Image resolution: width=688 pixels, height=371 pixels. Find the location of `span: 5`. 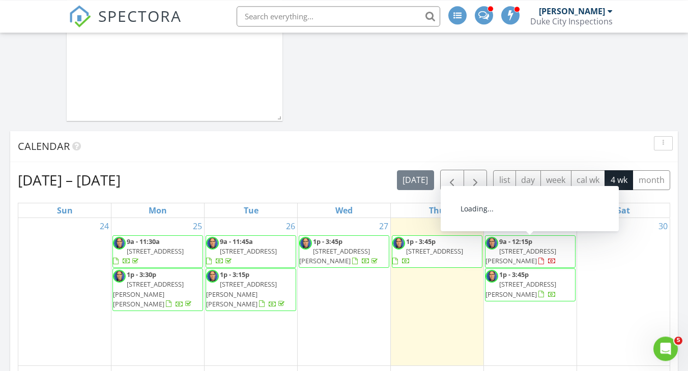

span: 5 is located at coordinates (678, 341).